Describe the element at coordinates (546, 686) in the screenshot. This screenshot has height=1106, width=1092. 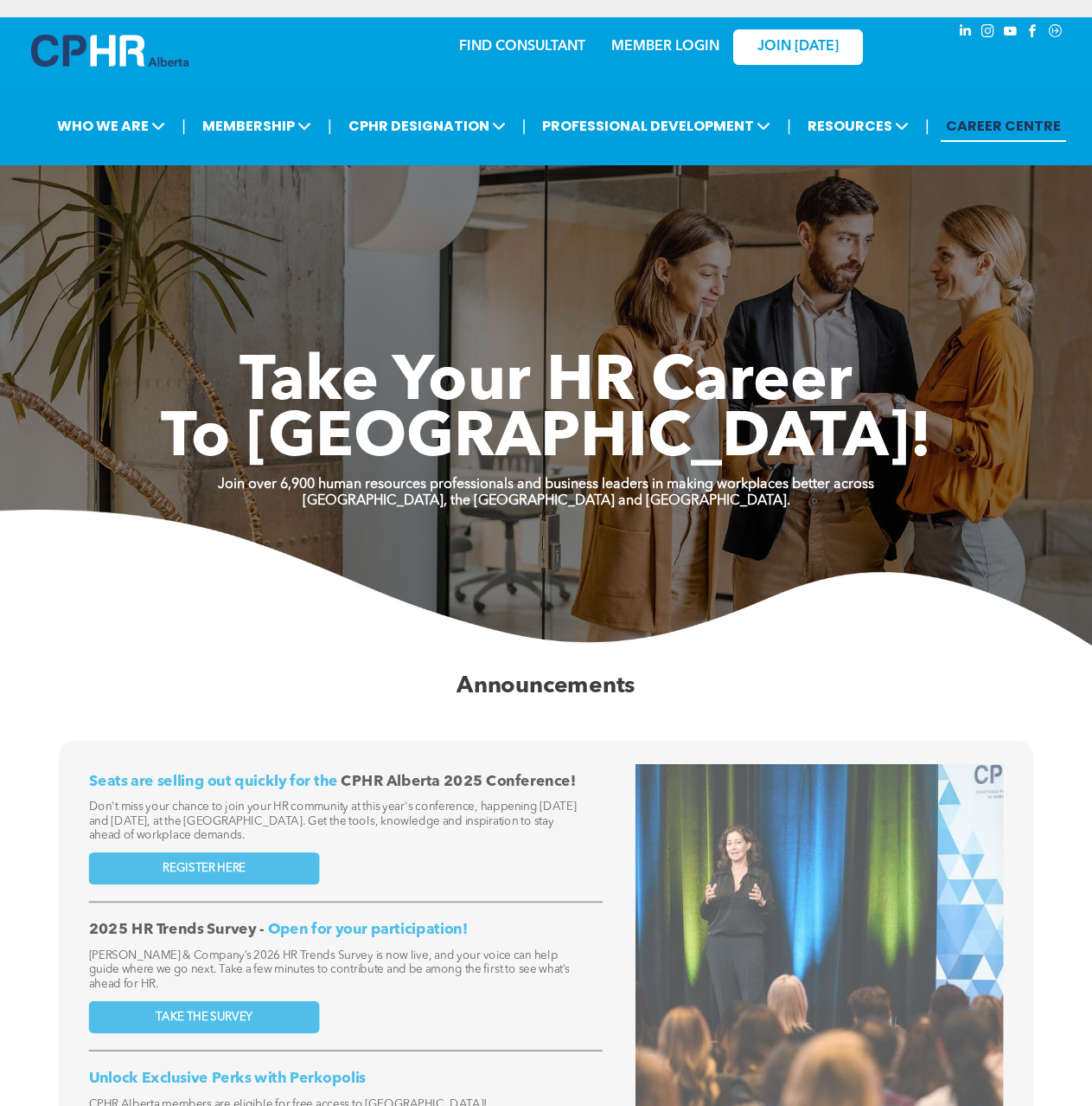
I see `span: Announcements` at that location.